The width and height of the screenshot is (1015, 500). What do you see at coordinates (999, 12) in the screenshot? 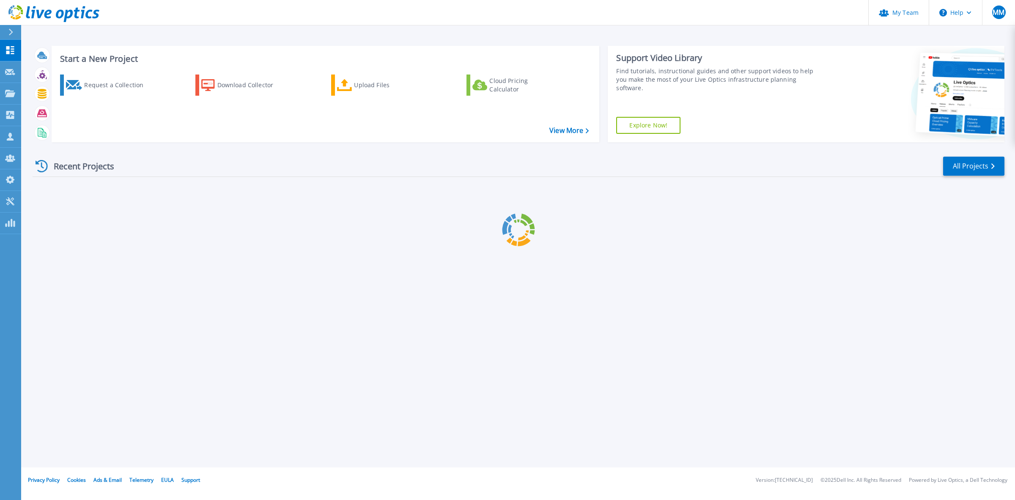
I see `span: MM` at bounding box center [999, 12].